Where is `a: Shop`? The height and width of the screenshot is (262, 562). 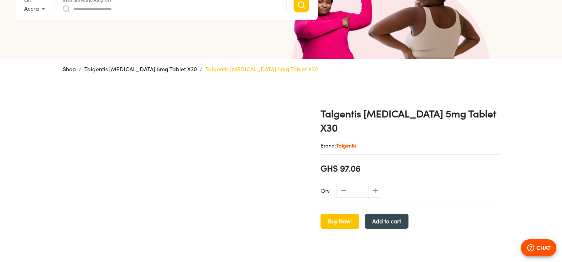 a: Shop is located at coordinates (69, 69).